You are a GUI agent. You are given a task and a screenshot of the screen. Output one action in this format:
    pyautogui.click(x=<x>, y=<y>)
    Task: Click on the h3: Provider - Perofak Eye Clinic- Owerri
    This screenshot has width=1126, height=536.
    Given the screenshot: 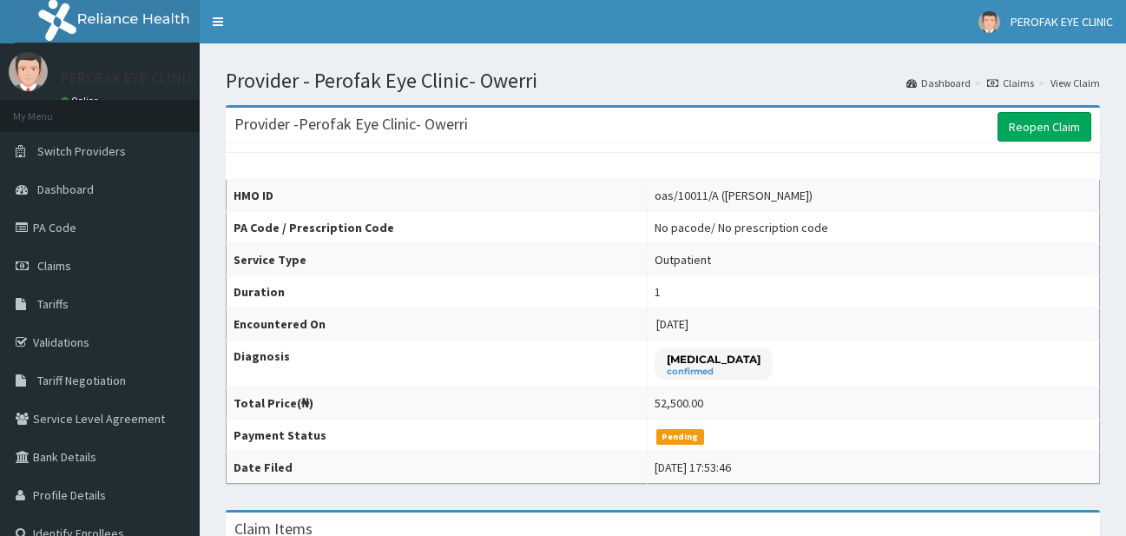 What is the action you would take?
    pyautogui.click(x=351, y=124)
    